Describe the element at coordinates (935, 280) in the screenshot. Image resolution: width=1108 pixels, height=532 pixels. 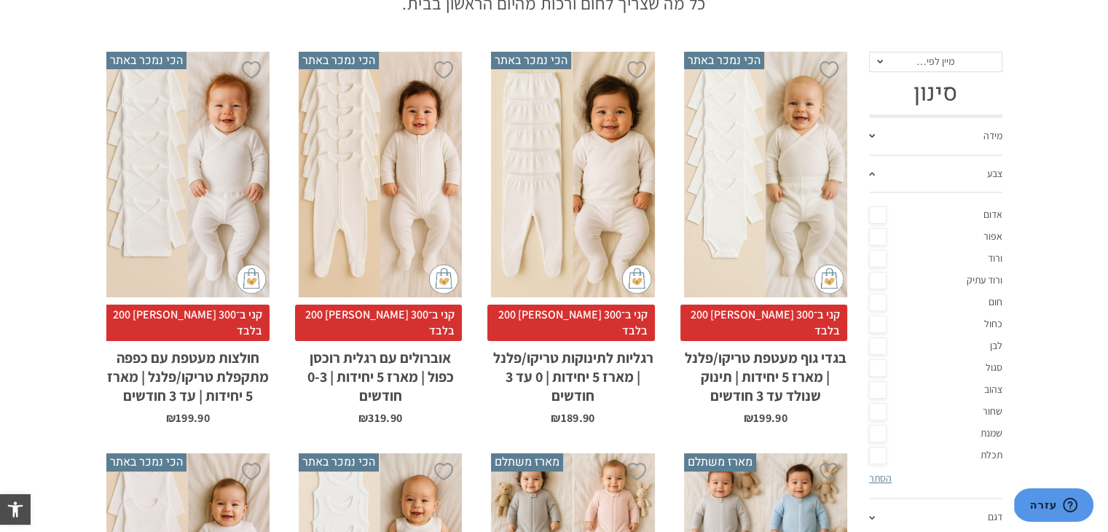
I see `a: ורוד עתיק` at that location.